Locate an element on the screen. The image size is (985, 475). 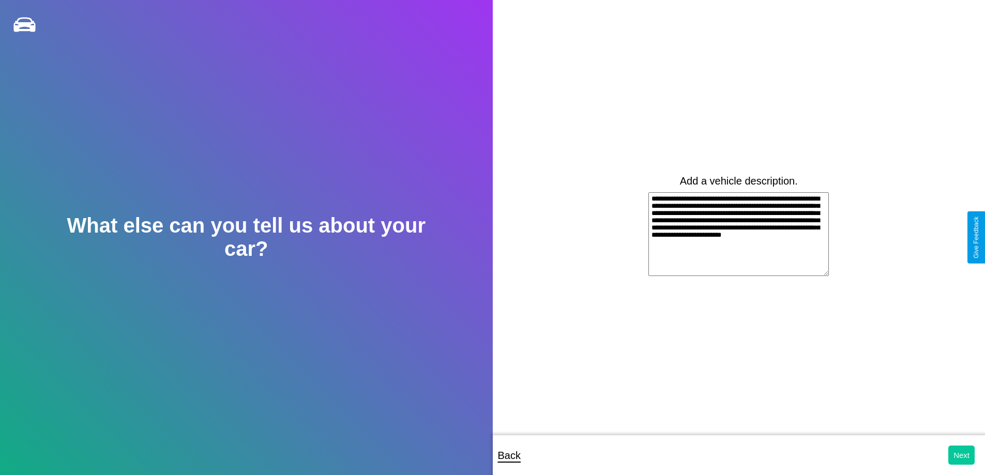
h2: What else can you tell us about your car? is located at coordinates (246, 237).